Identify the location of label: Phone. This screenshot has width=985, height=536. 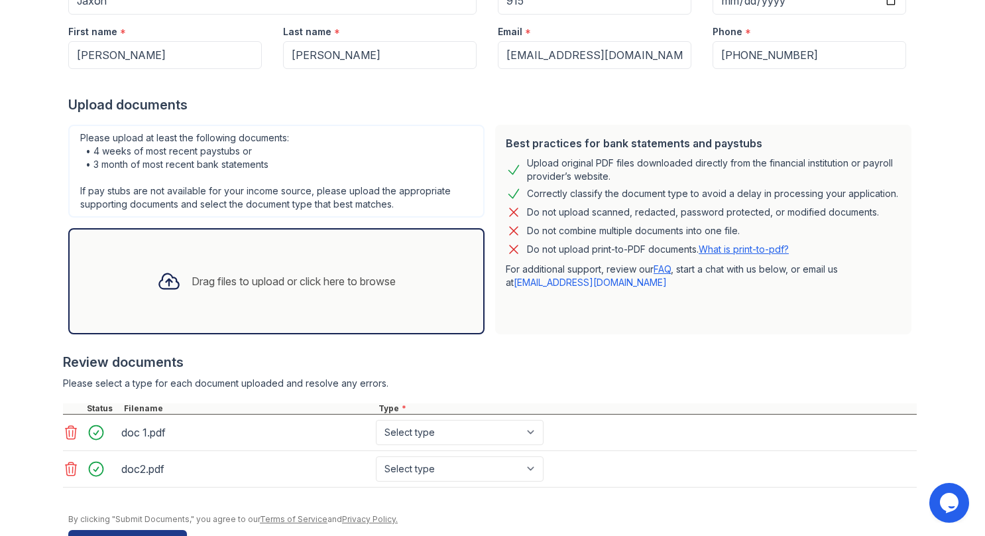
(727, 32).